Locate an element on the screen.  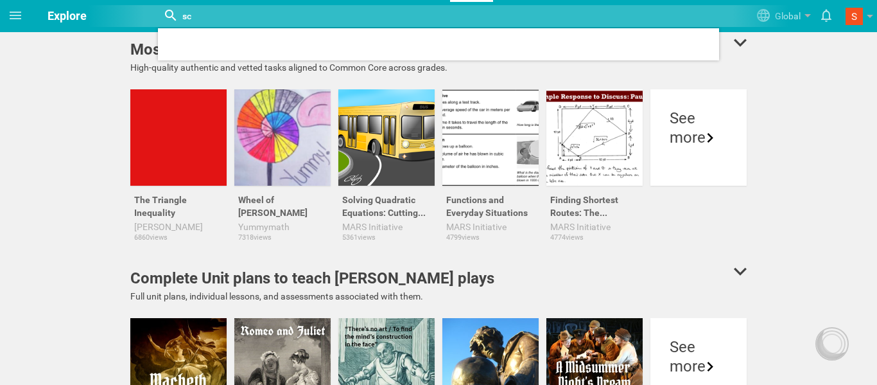
a: Finding Shortest Routes: The Schoolyard ProblemMARS Initiative4774views is located at coordinates (594, 166).